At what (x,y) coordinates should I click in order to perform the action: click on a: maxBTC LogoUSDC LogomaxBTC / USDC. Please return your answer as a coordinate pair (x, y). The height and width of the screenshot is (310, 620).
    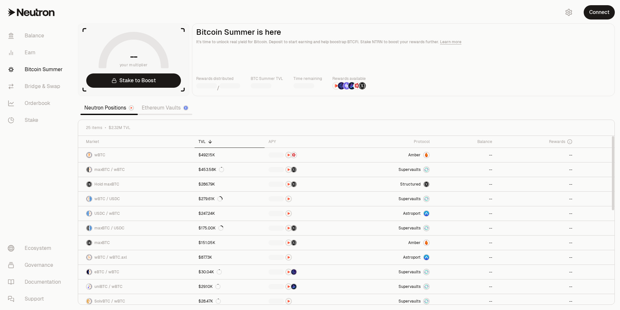
    Looking at the image, I should click on (136, 228).